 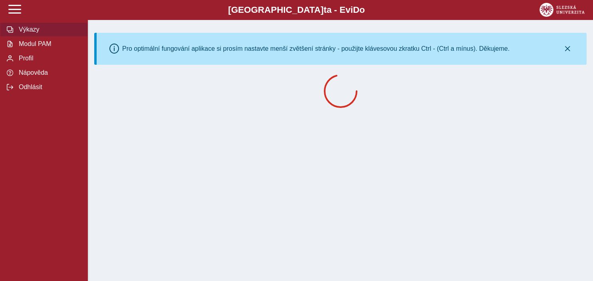 What do you see at coordinates (325, 10) in the screenshot?
I see `span: t` at bounding box center [325, 10].